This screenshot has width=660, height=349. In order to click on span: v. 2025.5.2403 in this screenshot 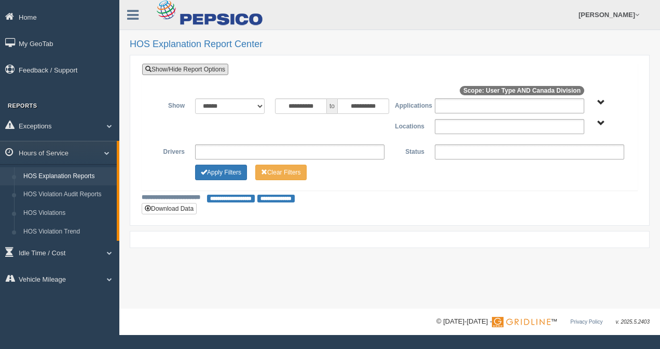, I will do `click(632, 322)`.